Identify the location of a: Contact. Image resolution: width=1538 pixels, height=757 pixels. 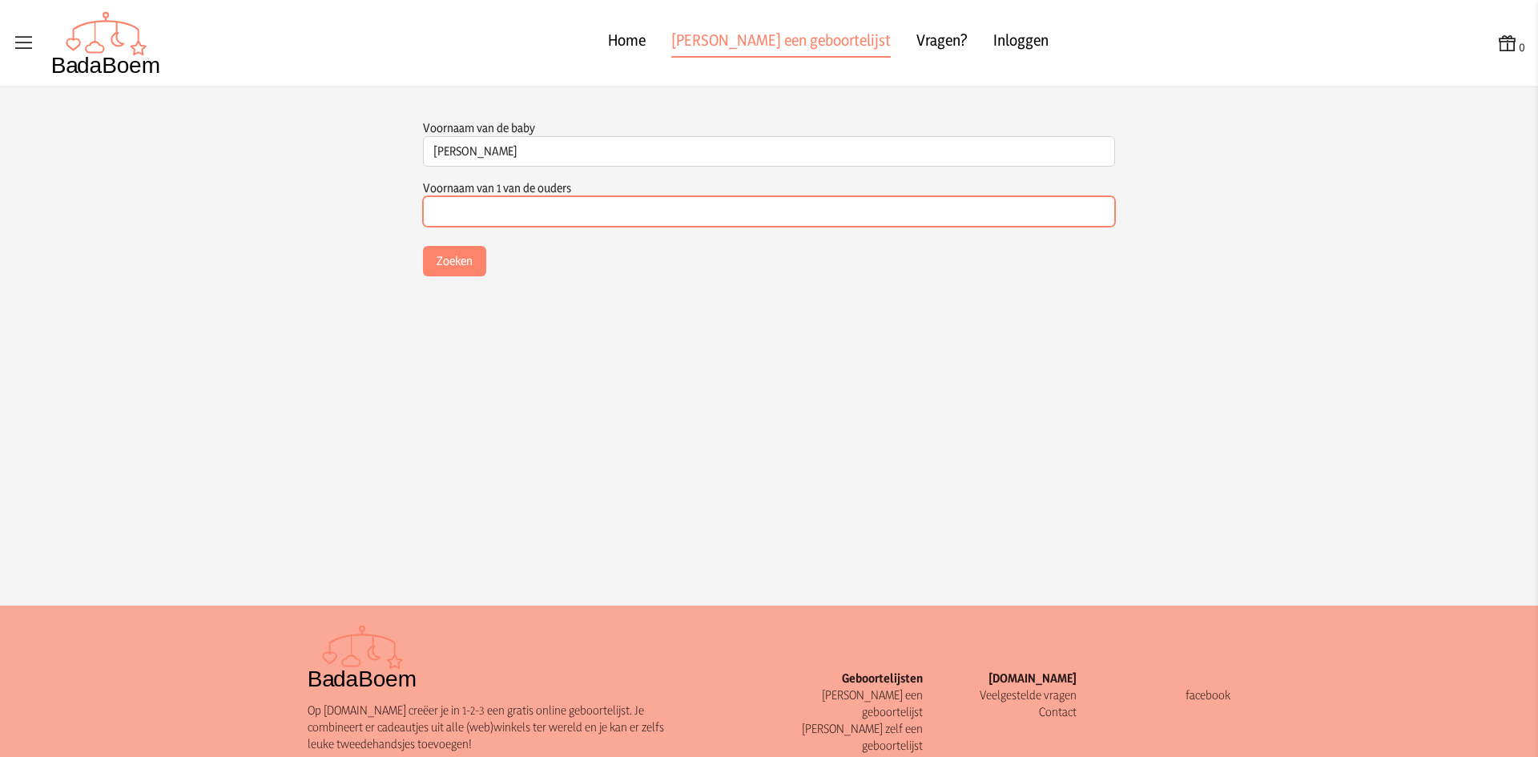
(1057, 711).